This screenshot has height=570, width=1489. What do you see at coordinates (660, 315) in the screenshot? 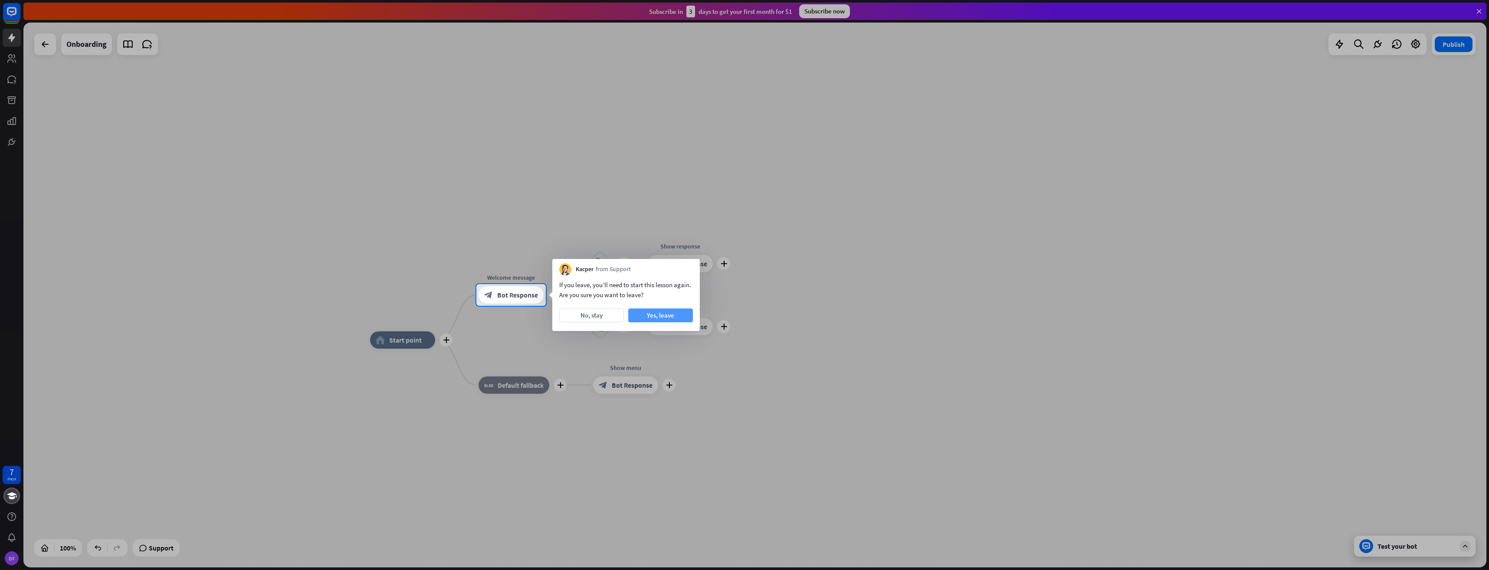
I see `button: Yes, leave` at bounding box center [660, 315].